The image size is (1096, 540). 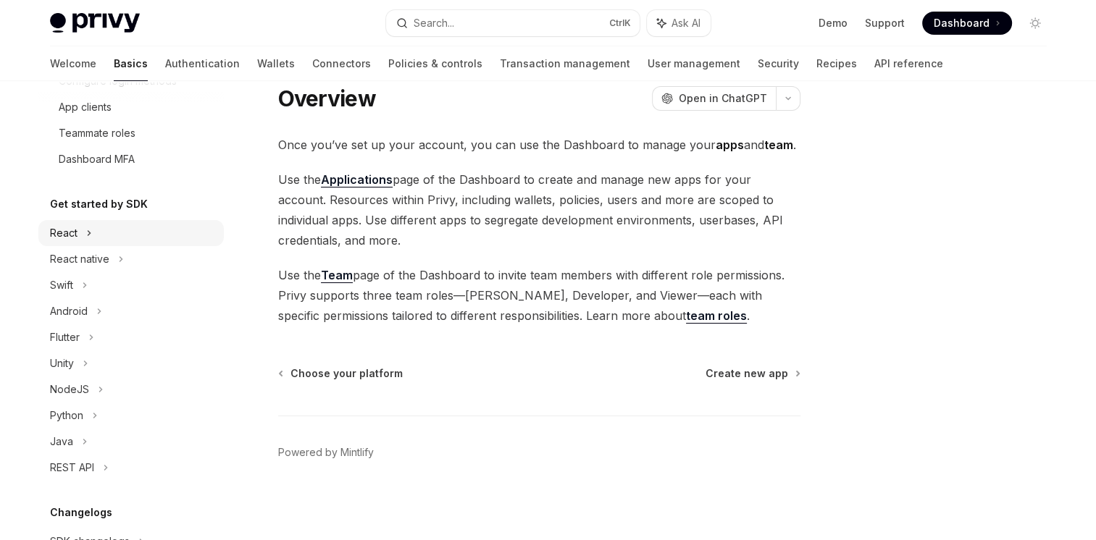 I want to click on strong: team, so click(x=779, y=145).